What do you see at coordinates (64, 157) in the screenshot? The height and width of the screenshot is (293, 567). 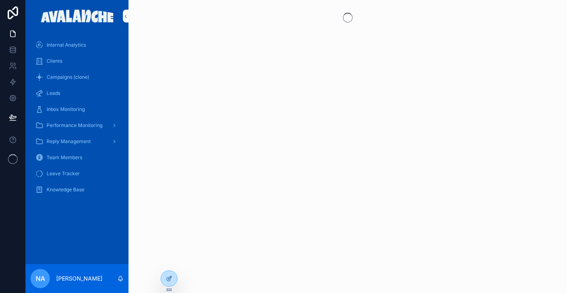 I see `span: Team Members` at bounding box center [64, 157].